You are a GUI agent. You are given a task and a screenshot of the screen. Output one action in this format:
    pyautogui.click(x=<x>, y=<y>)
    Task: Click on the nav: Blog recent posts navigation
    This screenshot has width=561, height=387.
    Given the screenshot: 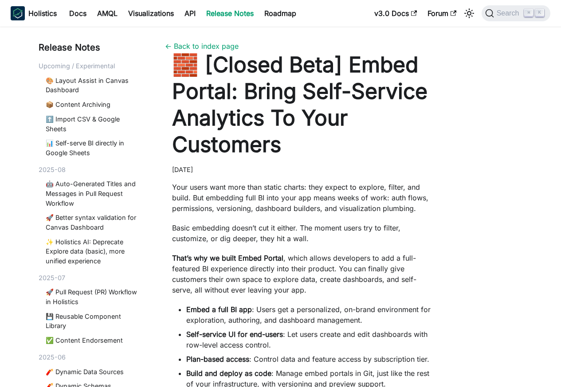 What is the action you would take?
    pyautogui.click(x=91, y=214)
    